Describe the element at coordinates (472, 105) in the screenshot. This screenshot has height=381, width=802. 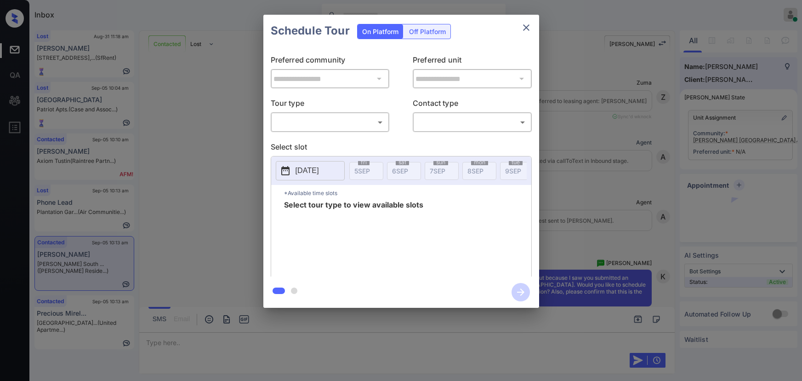
I see `p: Contact type` at that location.